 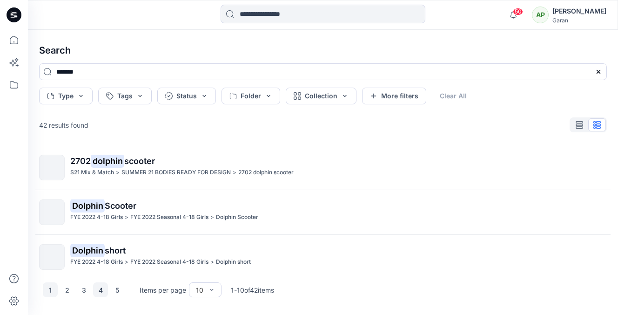 What do you see at coordinates (108, 161) in the screenshot?
I see `mark: dolphin` at bounding box center [108, 161].